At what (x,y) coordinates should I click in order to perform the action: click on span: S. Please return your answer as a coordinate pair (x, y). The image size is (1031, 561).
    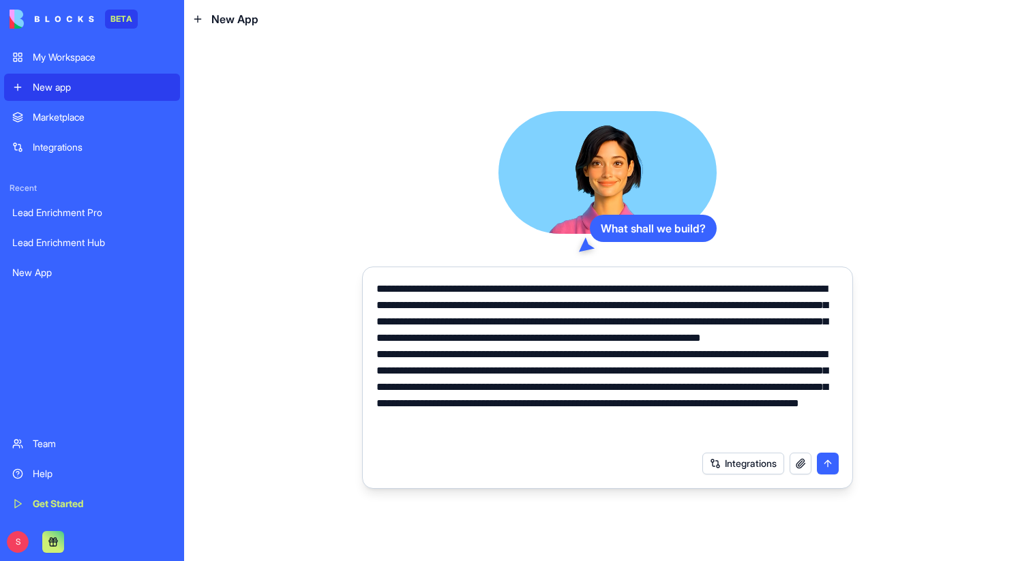
    Looking at the image, I should click on (18, 542).